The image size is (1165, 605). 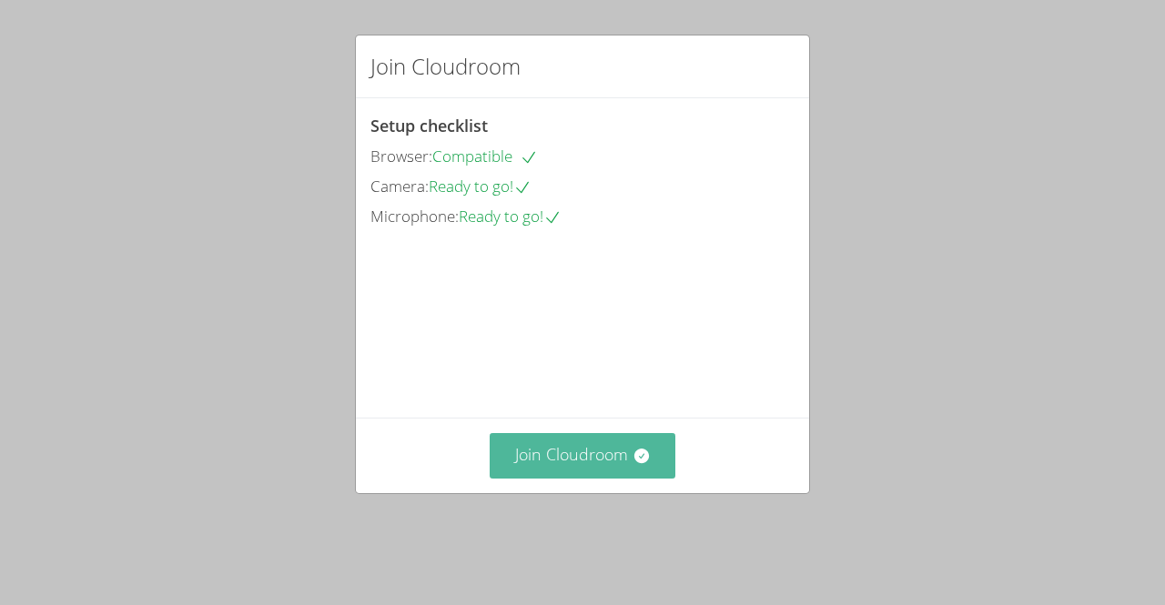 What do you see at coordinates (399, 186) in the screenshot?
I see `span: Camera:` at bounding box center [399, 186].